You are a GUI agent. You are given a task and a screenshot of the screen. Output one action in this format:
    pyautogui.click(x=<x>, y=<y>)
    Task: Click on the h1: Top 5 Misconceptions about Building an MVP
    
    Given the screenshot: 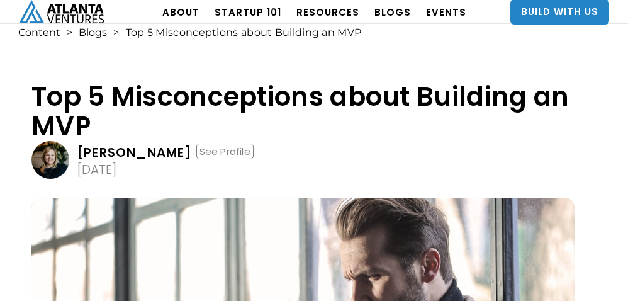 What is the action you would take?
    pyautogui.click(x=302, y=111)
    